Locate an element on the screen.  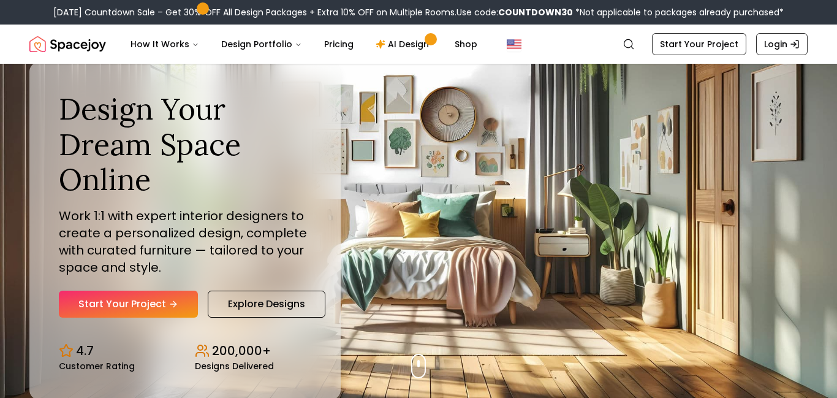
img: Spacejoy Logo is located at coordinates (67, 44).